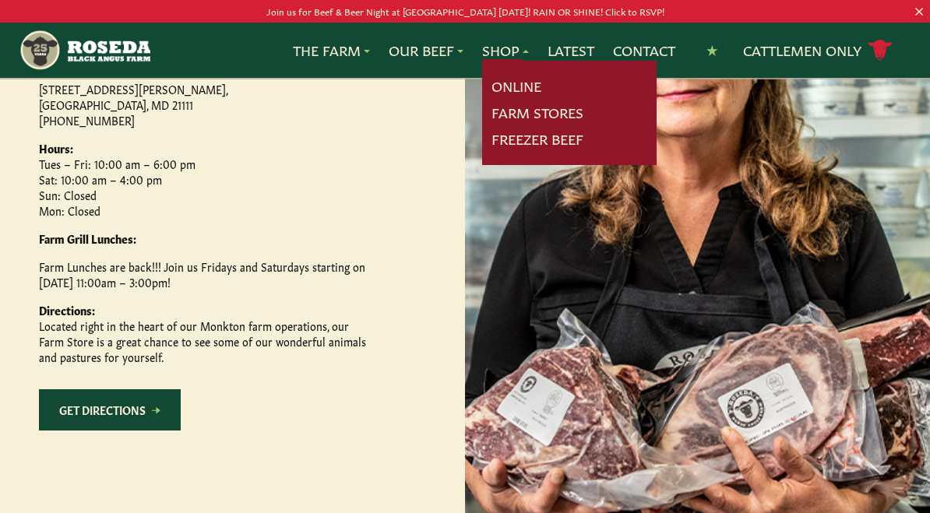 The width and height of the screenshot is (930, 513). I want to click on a: Cattlemen Only, so click(818, 50).